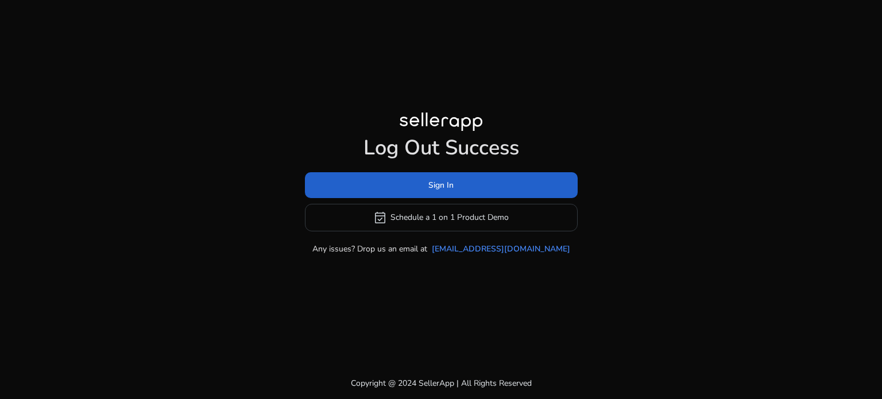 The width and height of the screenshot is (882, 399). What do you see at coordinates (441, 148) in the screenshot?
I see `h1: Log Out Success` at bounding box center [441, 148].